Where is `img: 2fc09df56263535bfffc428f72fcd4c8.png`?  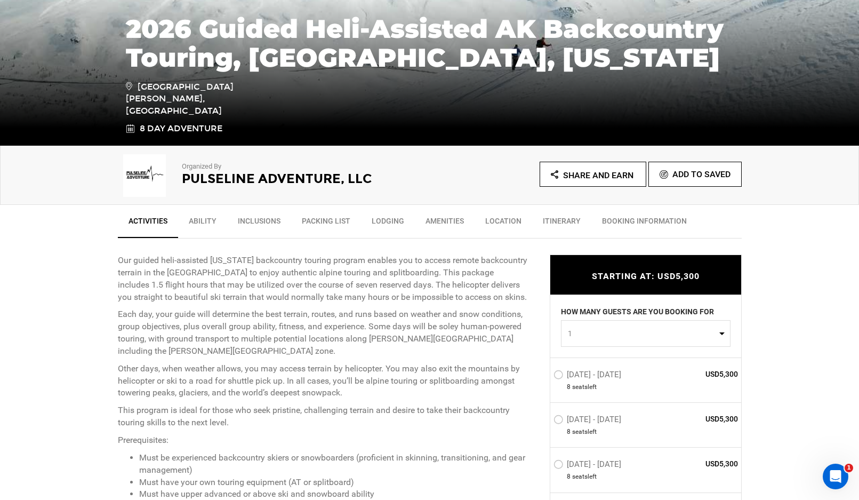
img: 2fc09df56263535bfffc428f72fcd4c8.png is located at coordinates (144, 175).